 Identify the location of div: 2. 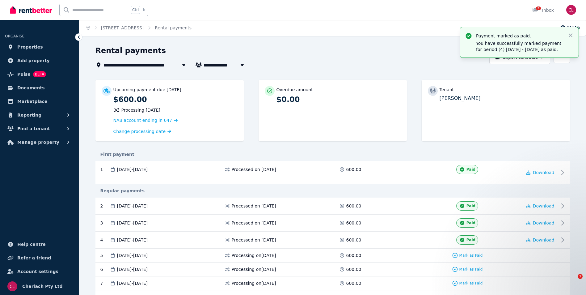
(105, 206).